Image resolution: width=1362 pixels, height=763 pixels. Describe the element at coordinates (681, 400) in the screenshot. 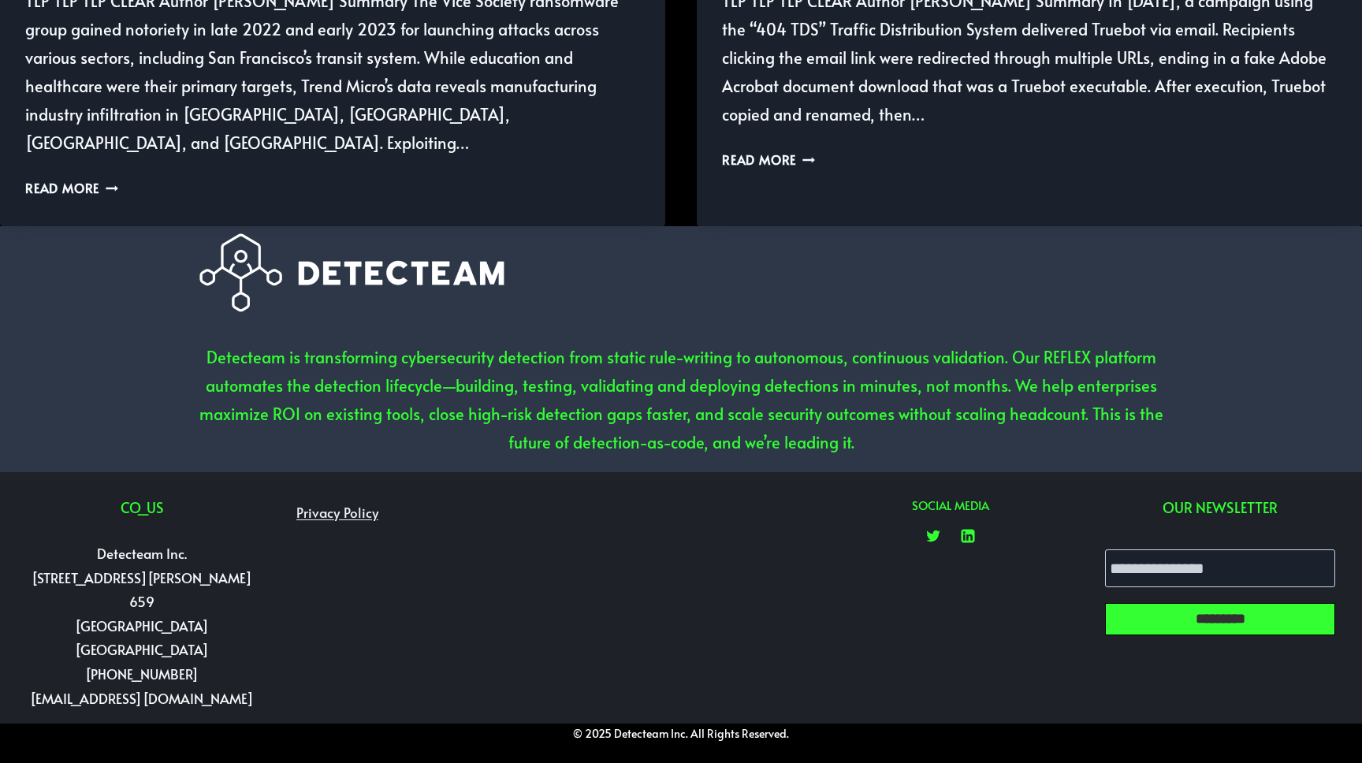

I see `p: Detecteam is transforming cybersecurity detection from static rule-writing to autonomous, continu...` at that location.